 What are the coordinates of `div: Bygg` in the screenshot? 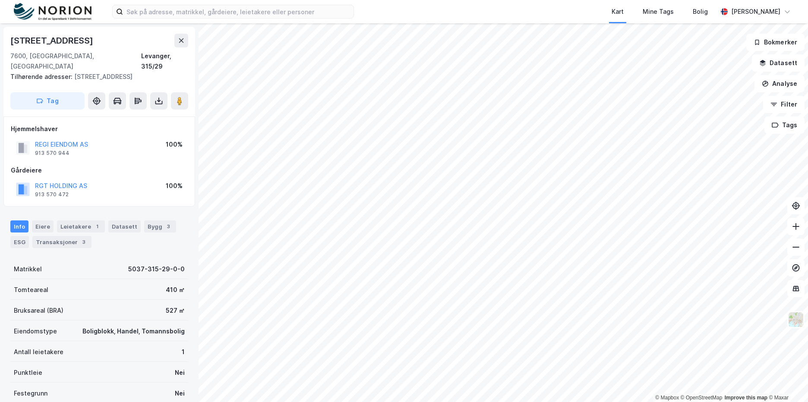 It's located at (160, 227).